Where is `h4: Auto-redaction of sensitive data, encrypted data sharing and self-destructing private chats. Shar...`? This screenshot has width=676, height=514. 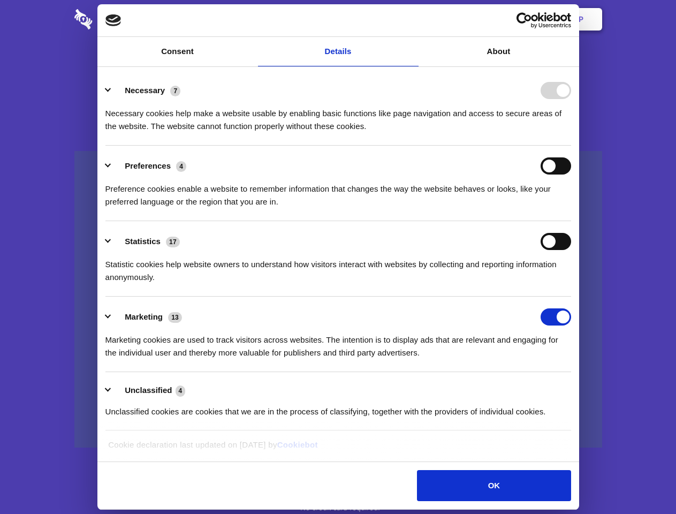 h4: Auto-redaction of sensitive data, encrypted data sharing and self-destructing private chats. Shar... is located at coordinates (338, 115).